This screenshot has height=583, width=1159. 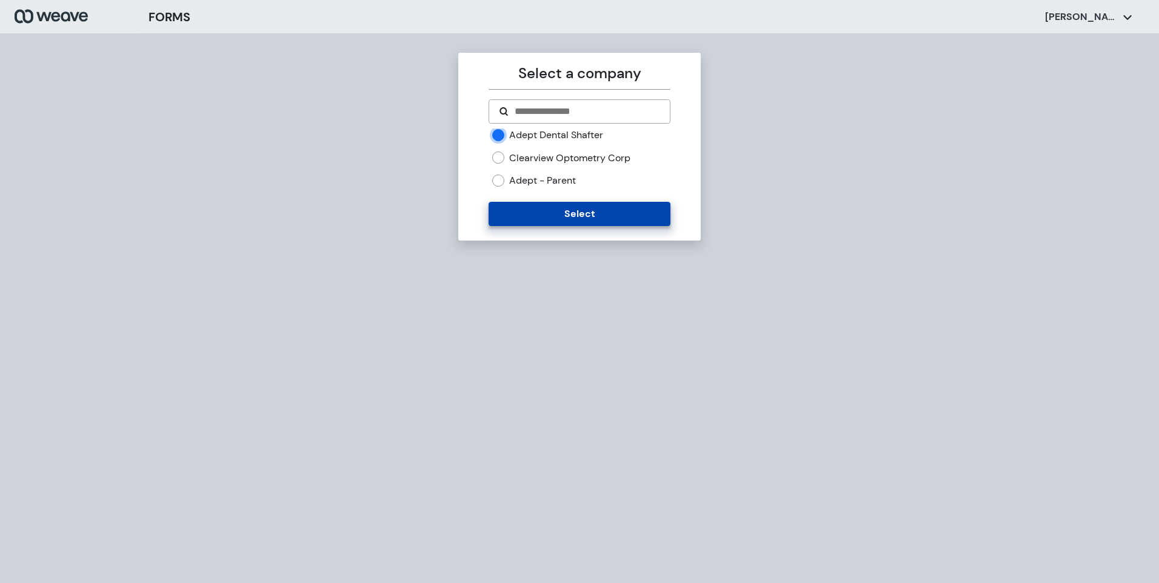 I want to click on button: Select, so click(x=579, y=214).